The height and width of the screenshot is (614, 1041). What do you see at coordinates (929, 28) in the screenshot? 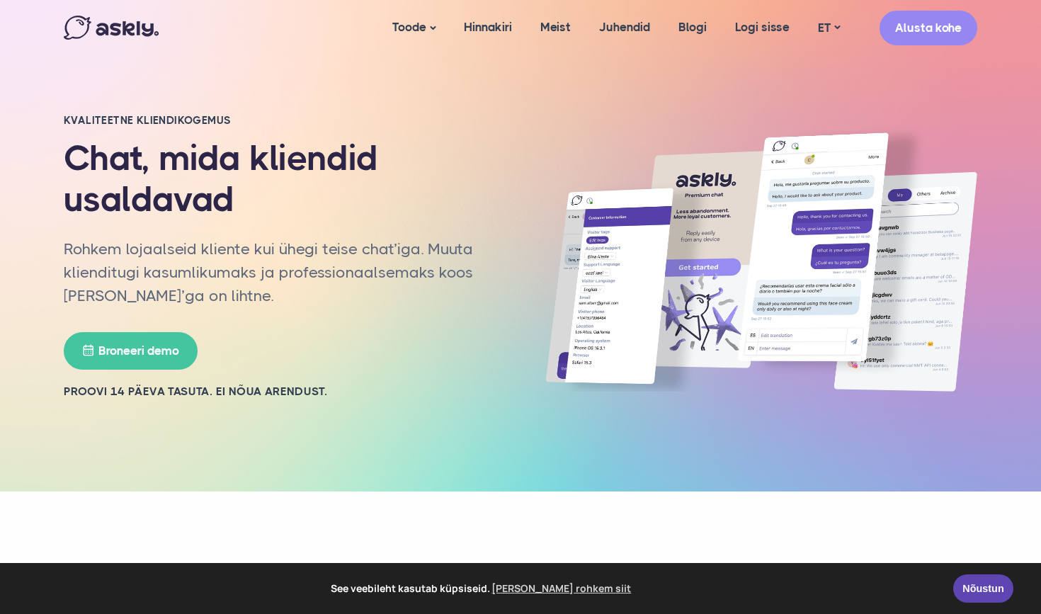
I see `a: Alusta kohe` at bounding box center [929, 28].